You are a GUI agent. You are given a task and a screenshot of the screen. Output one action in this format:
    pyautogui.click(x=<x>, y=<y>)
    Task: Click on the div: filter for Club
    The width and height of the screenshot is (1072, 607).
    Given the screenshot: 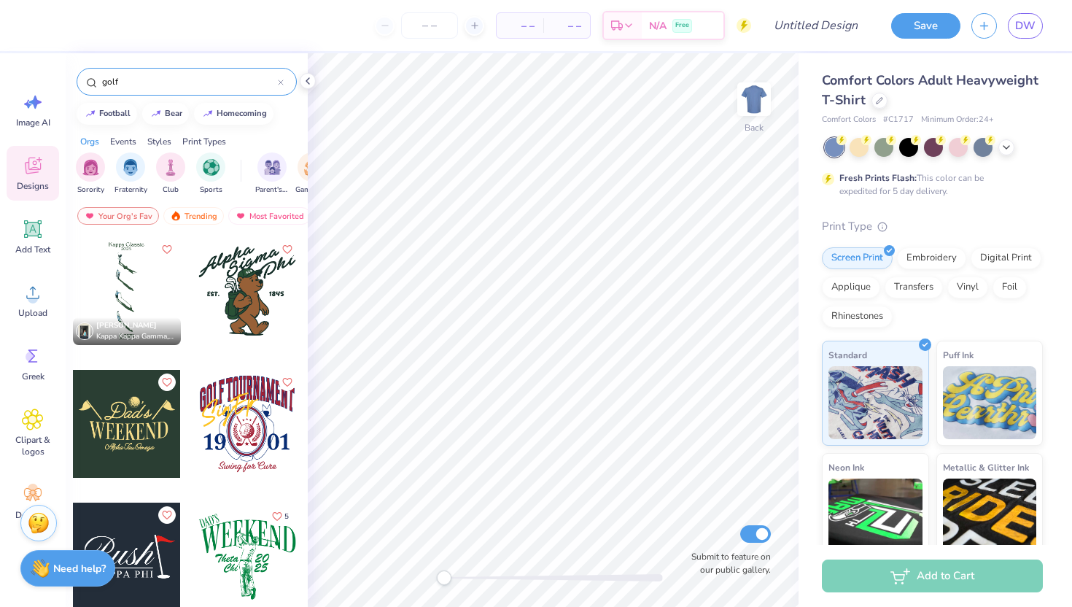 What is the action you would take?
    pyautogui.click(x=171, y=174)
    